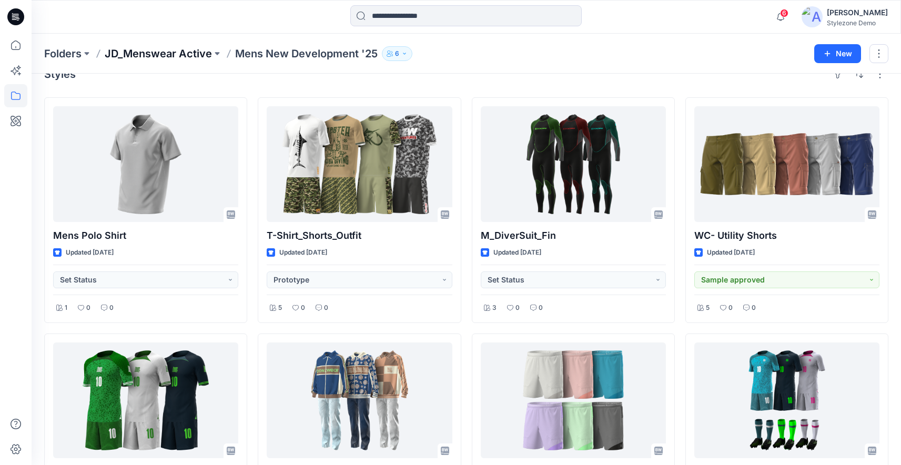 The width and height of the screenshot is (901, 465). I want to click on a: T-Shirt_Shorts_Outfit, so click(359, 164).